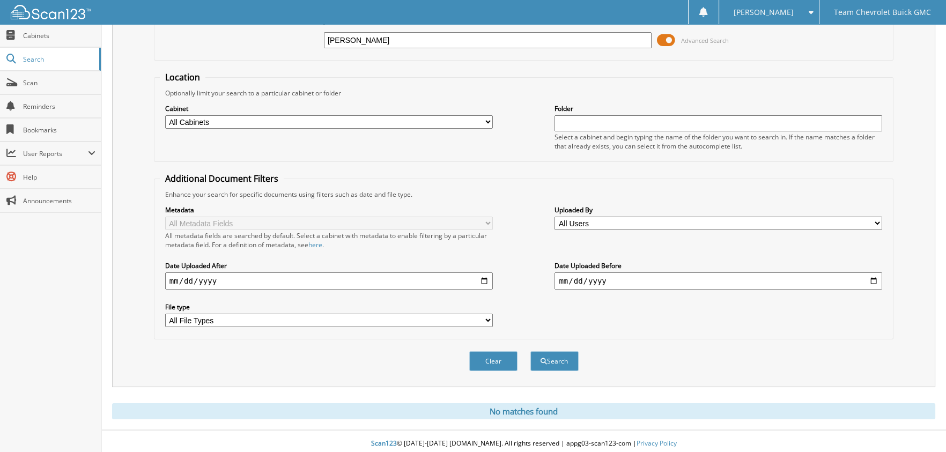 This screenshot has height=452, width=946. I want to click on span: Scan, so click(59, 83).